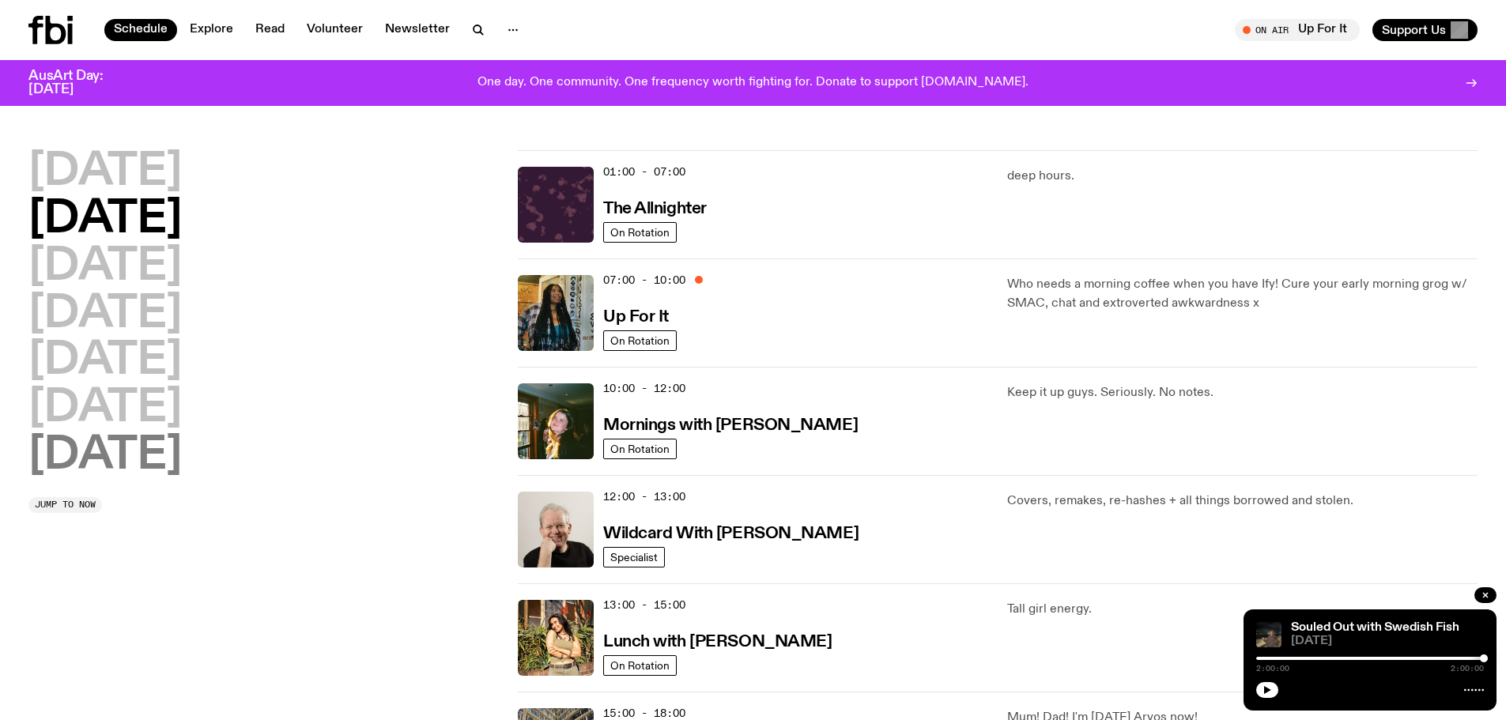  What do you see at coordinates (1269, 635) in the screenshot?
I see `img: Izzy Page stands above looking down at Opera Bar. She poses in front of the Harbour Bridge in the...` at bounding box center [1269, 635].